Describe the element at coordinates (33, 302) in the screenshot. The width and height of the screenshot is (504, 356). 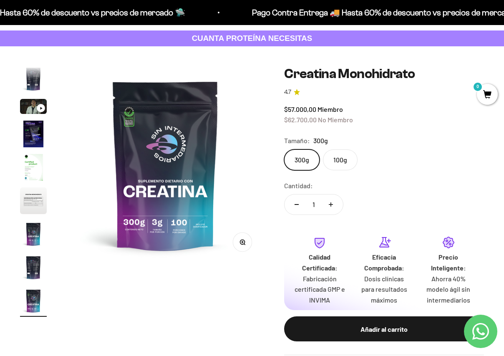
I see `button: Ir al artículo 9` at that location.